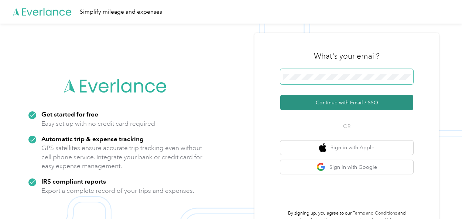  Describe the element at coordinates (98, 124) in the screenshot. I see `p: Easy set up with no credit card required` at that location.